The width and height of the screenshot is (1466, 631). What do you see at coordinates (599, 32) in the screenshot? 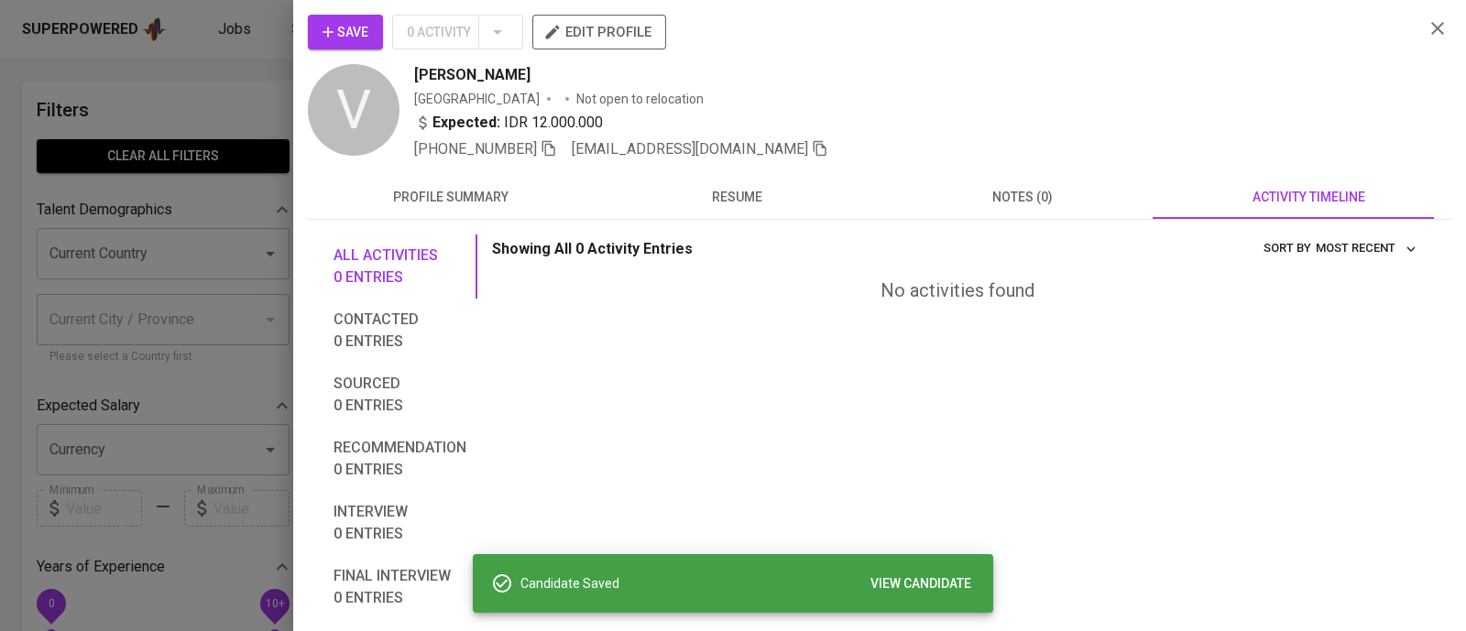
I see `span: edit profile` at bounding box center [599, 32].